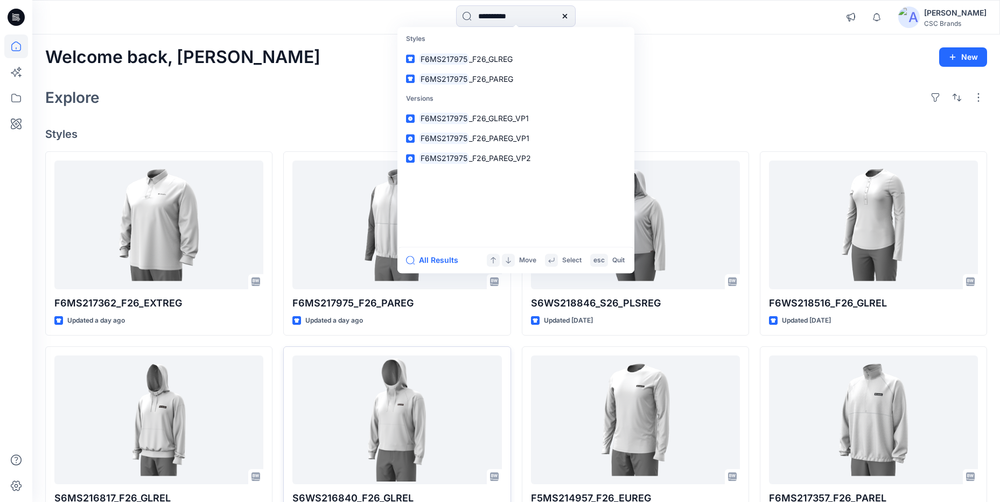 Image resolution: width=1000 pixels, height=502 pixels. I want to click on p: F6MS217975_F26_PAREG, so click(397, 303).